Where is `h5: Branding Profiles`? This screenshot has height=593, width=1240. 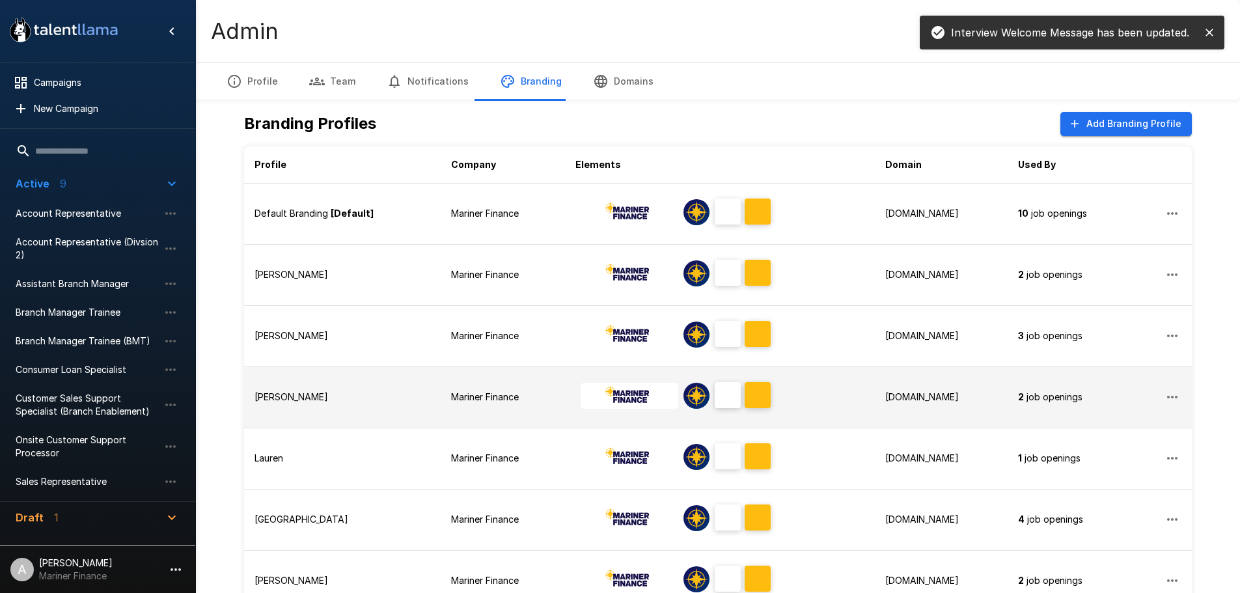 h5: Branding Profiles is located at coordinates (310, 124).